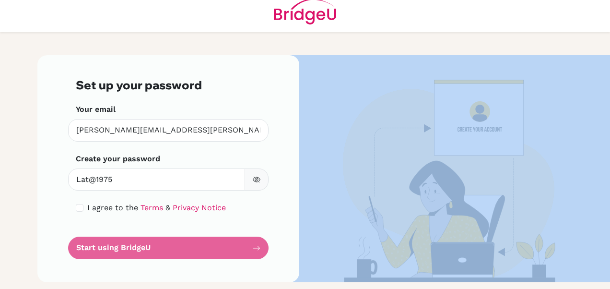  What do you see at coordinates (152, 207) in the screenshot?
I see `a: Terms` at bounding box center [152, 207].